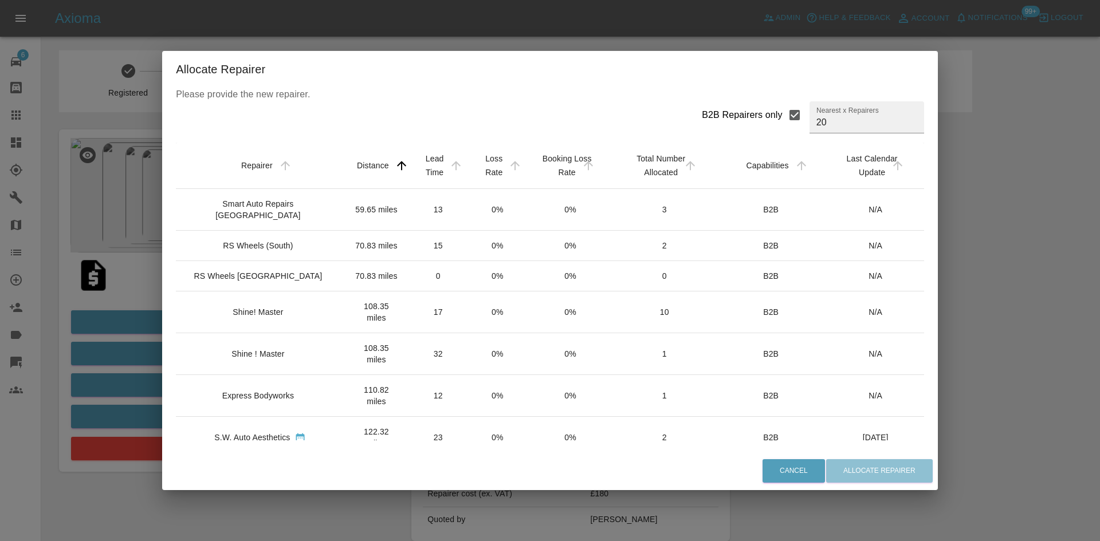 The image size is (1100, 541). What do you see at coordinates (257, 166) in the screenshot?
I see `div: Repairer` at bounding box center [257, 166].